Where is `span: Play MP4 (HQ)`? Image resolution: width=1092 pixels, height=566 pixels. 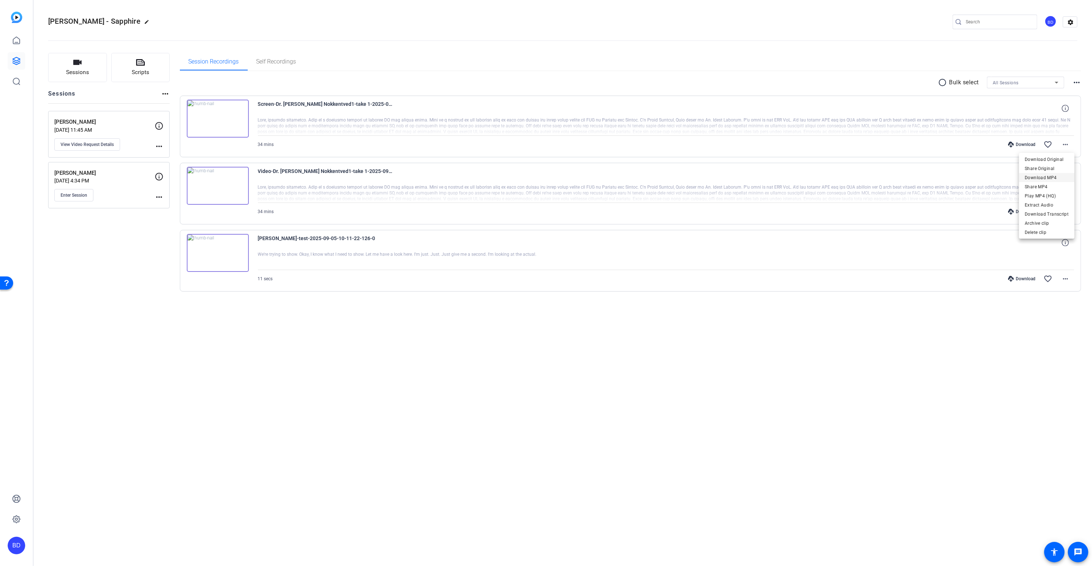
span: Play MP4 (HQ) is located at coordinates (1047, 196).